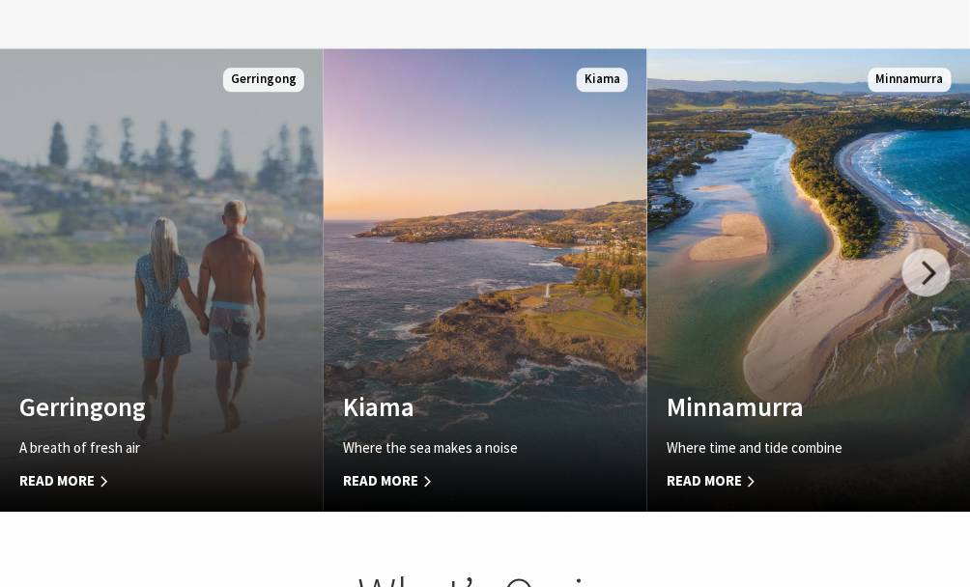 Image resolution: width=970 pixels, height=587 pixels. Describe the element at coordinates (485, 280) in the screenshot. I see `a: Custom Image Used Kiama Where the sea makes a noise Read More Kiama` at that location.